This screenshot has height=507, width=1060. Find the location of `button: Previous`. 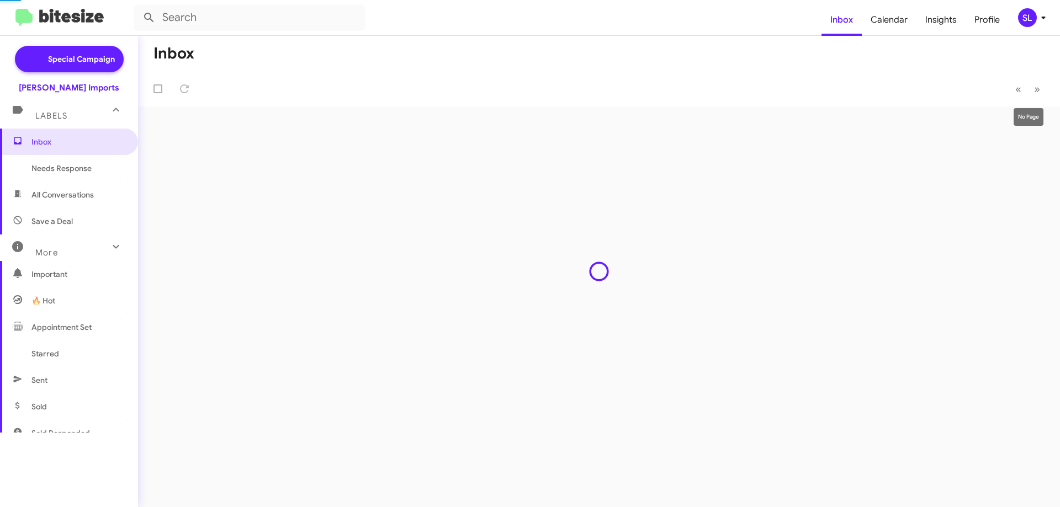

button: Previous is located at coordinates (1018, 89).